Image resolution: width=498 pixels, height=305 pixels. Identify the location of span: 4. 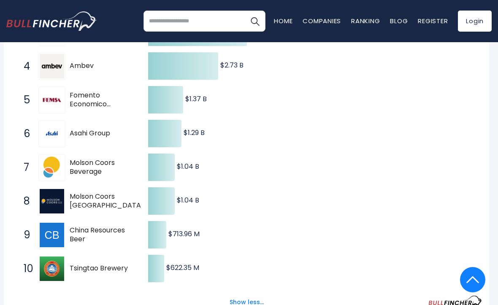
(24, 66).